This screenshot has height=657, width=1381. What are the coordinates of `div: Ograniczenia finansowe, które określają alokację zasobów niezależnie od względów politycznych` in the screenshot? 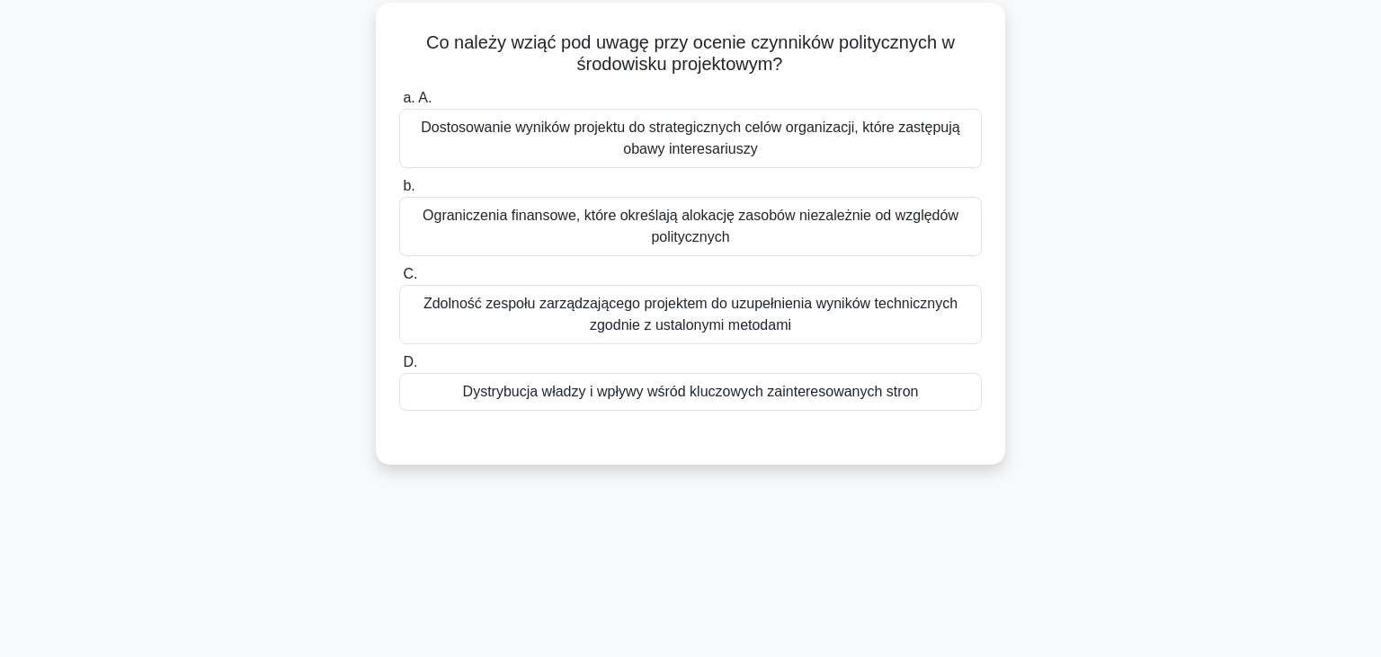 It's located at (691, 227).